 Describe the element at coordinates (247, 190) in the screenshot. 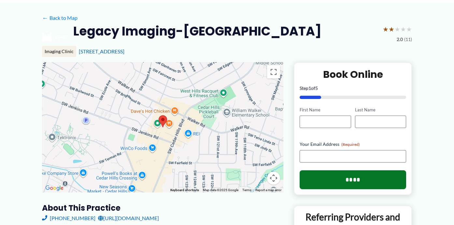

I see `a: Terms (opens in new tab)` at that location.